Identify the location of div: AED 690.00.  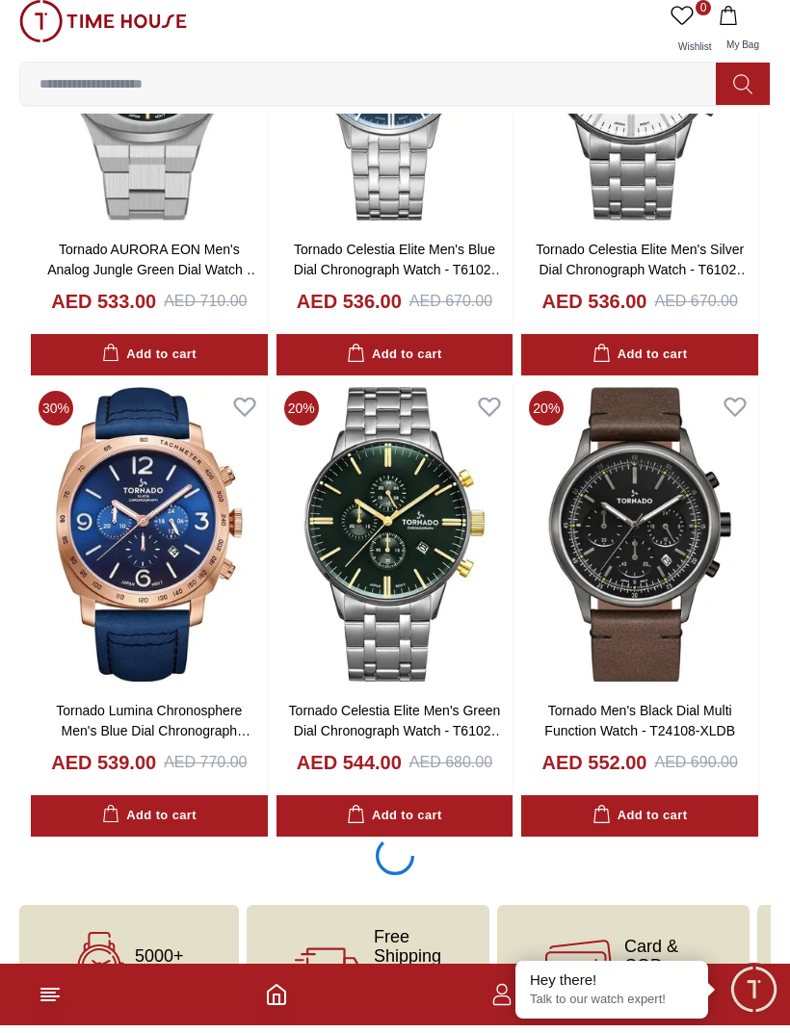
(696, 771).